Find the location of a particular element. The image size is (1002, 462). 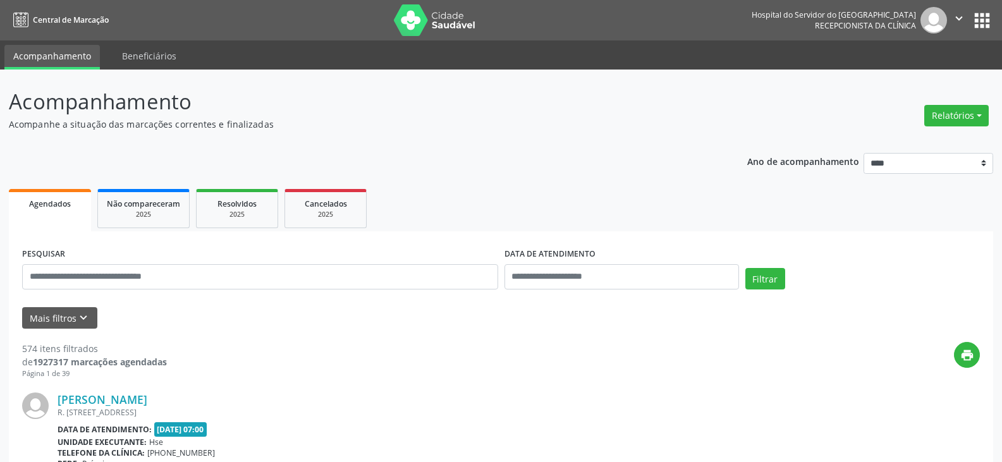

p: Acompanhamento is located at coordinates (354, 102).